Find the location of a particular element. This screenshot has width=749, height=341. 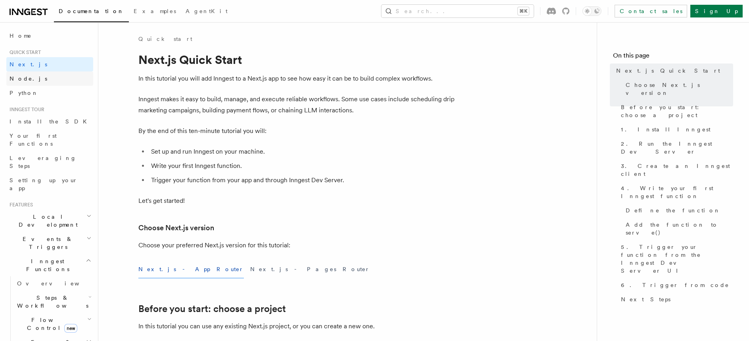

a: 2. Run the Inngest Dev Server is located at coordinates (676, 148).